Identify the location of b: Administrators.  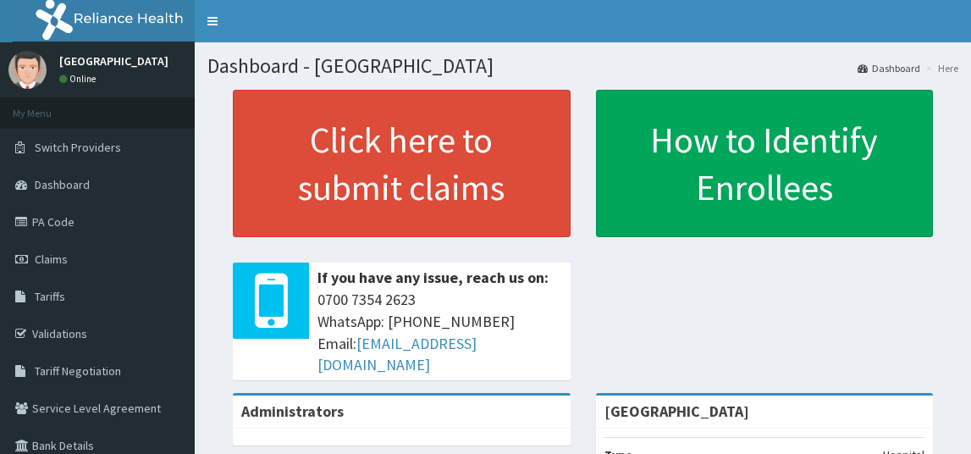
(292, 411).